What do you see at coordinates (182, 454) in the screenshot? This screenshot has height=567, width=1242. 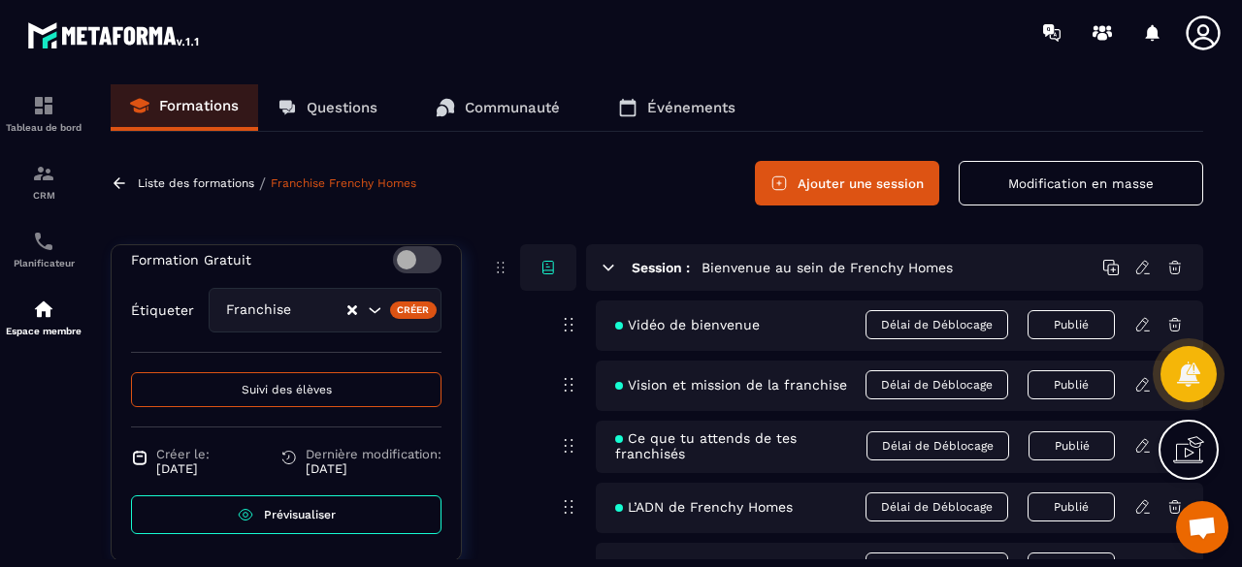 I see `span: Créer le:` at bounding box center [182, 454].